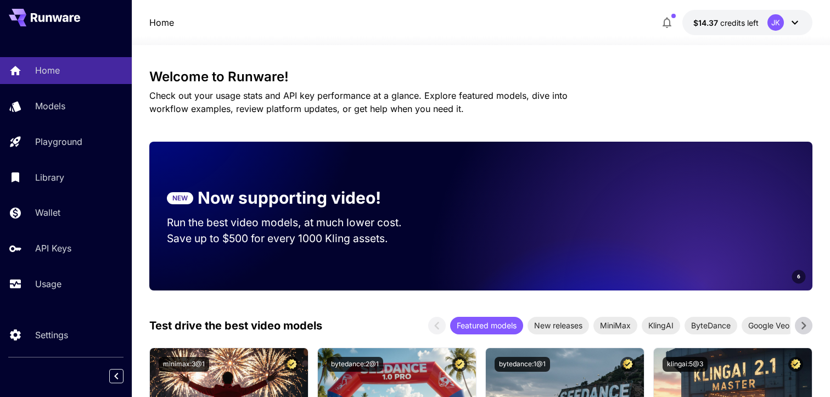 The height and width of the screenshot is (397, 830). I want to click on div: $14.365, so click(726, 23).